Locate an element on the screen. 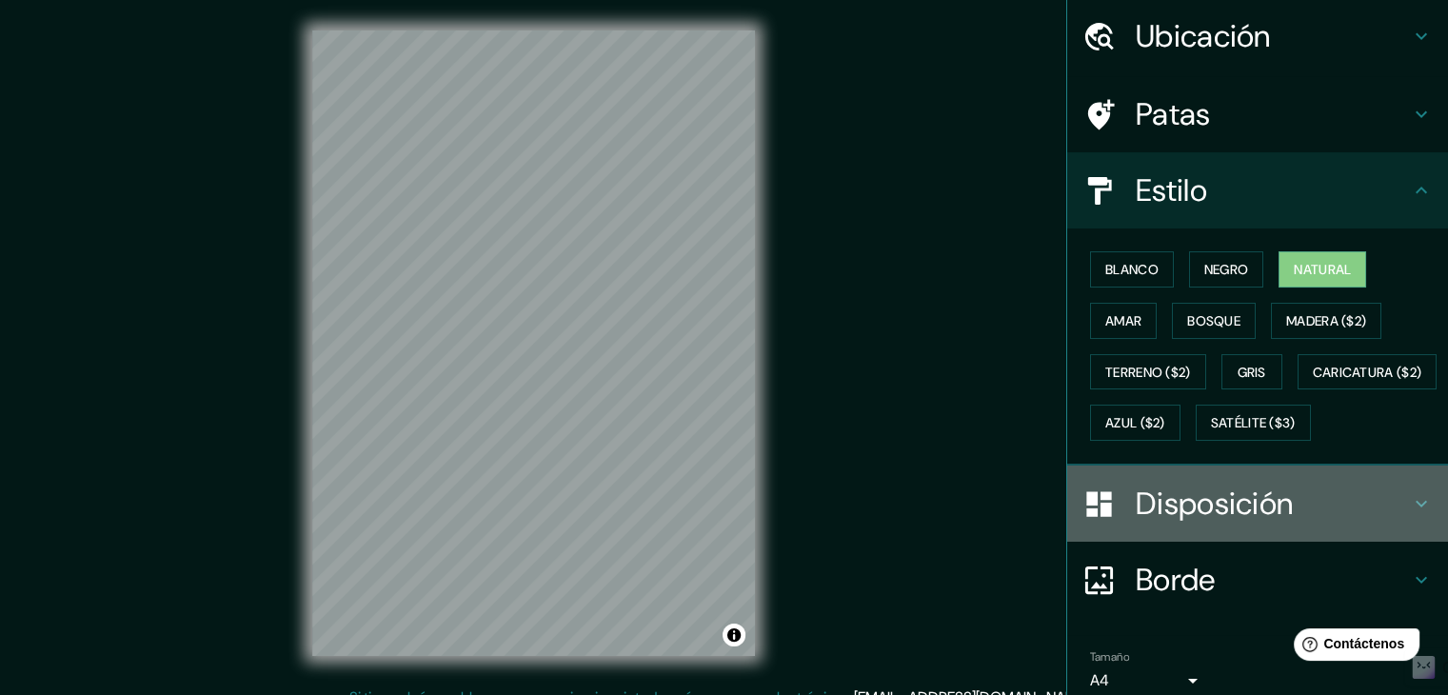 The image size is (1448, 695). font: Bosque is located at coordinates (1214, 321).